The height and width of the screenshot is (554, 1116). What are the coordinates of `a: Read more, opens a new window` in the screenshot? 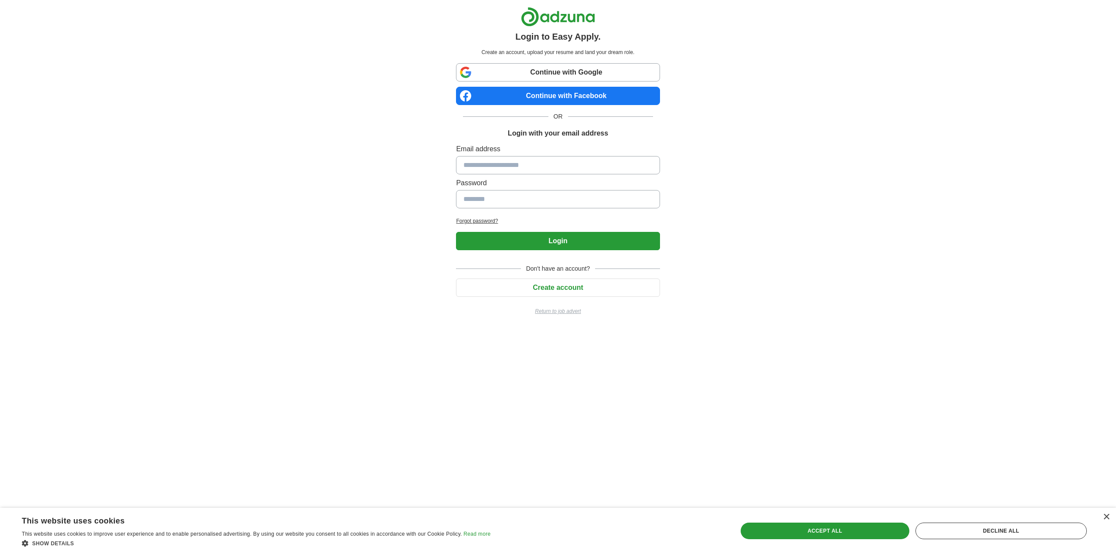 It's located at (477, 534).